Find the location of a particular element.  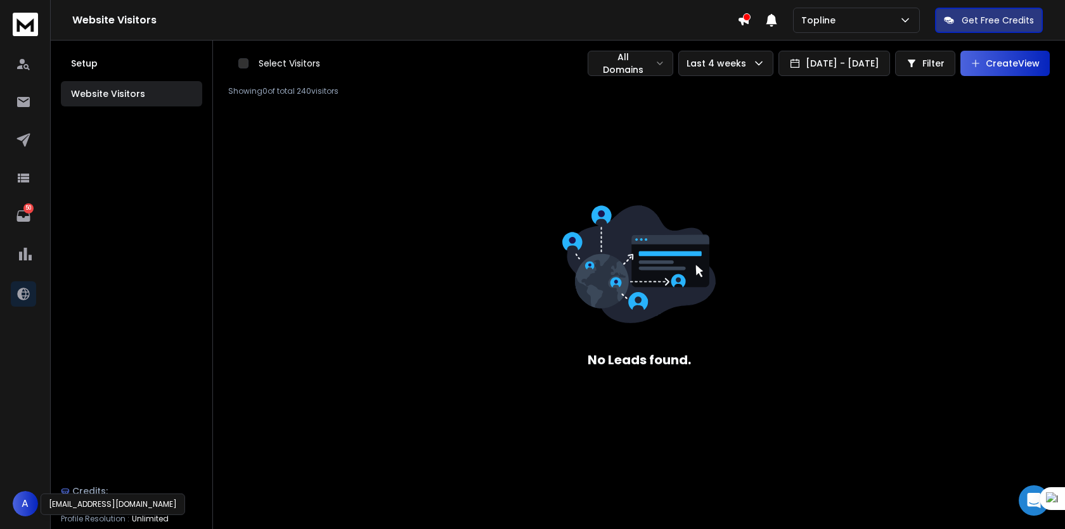

p: Profile Resolution : is located at coordinates (95, 519).